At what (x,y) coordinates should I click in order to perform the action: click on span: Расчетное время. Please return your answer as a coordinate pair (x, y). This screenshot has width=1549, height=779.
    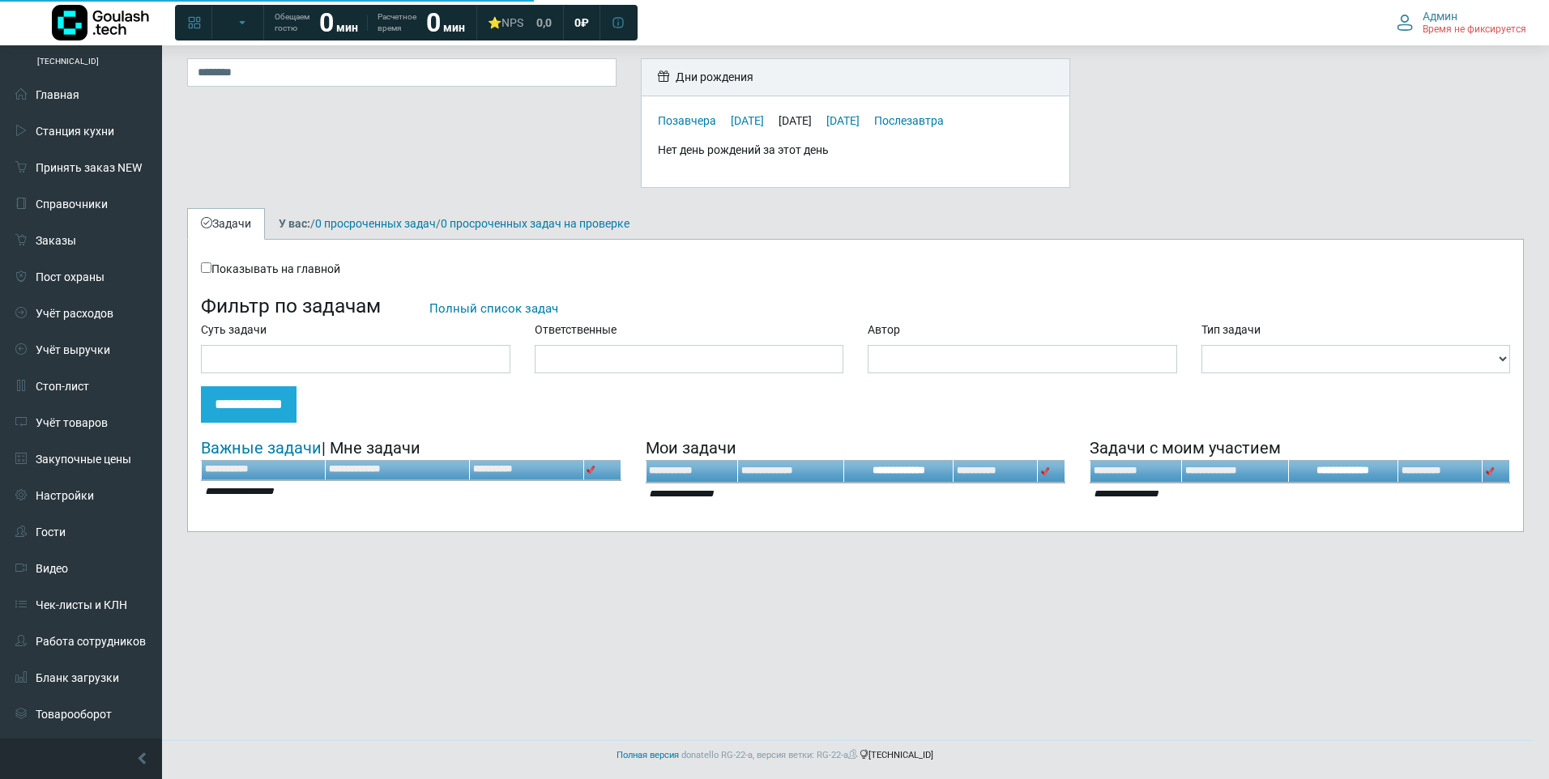
    Looking at the image, I should click on (397, 23).